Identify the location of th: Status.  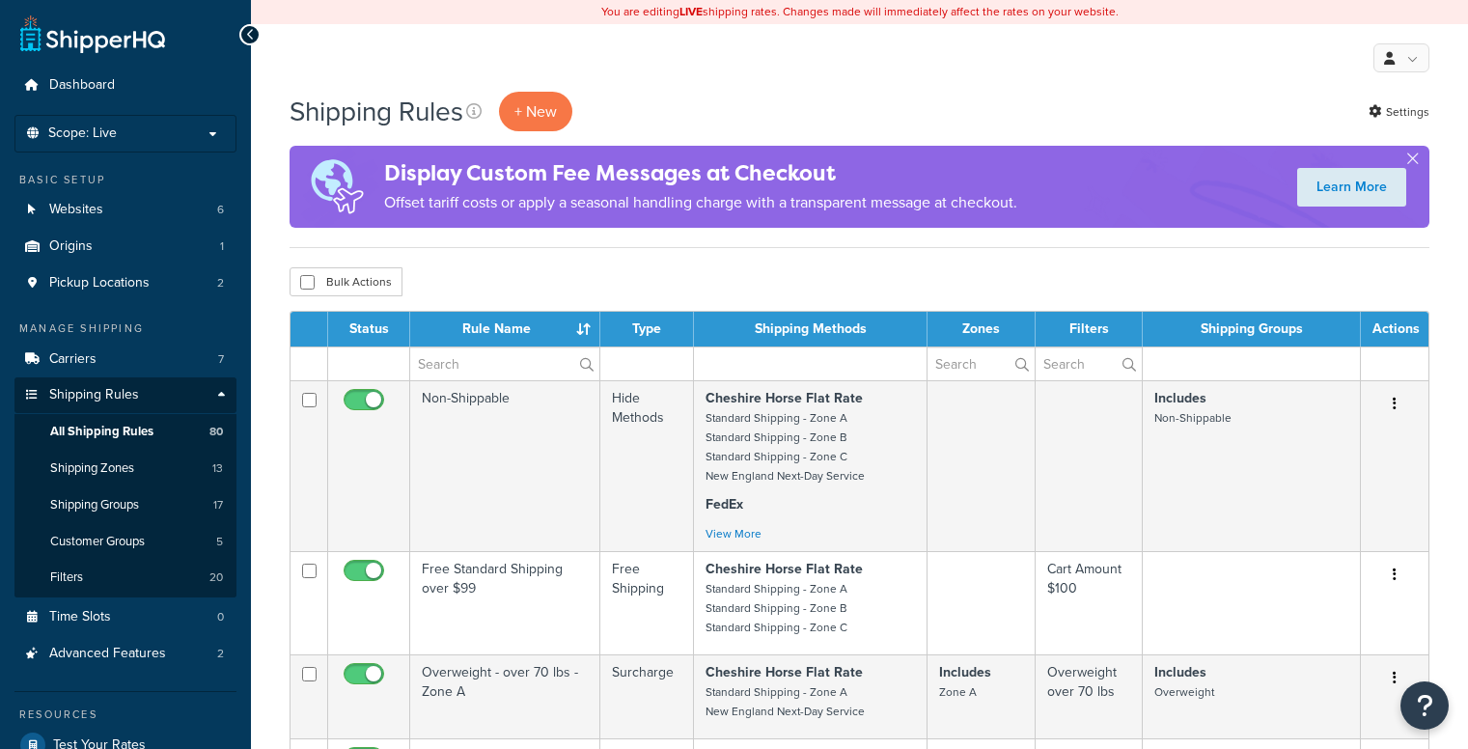
(369, 329).